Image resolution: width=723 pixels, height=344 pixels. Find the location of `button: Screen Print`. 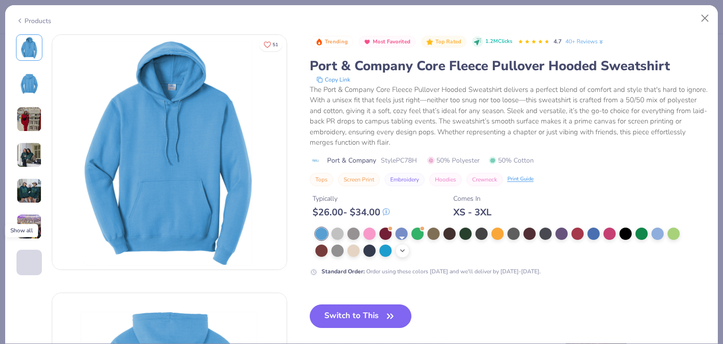

button: Screen Print is located at coordinates (359, 179).